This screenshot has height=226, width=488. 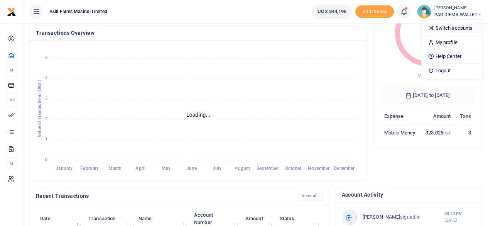 What do you see at coordinates (465, 132) in the screenshot?
I see `td: 3` at bounding box center [465, 132].